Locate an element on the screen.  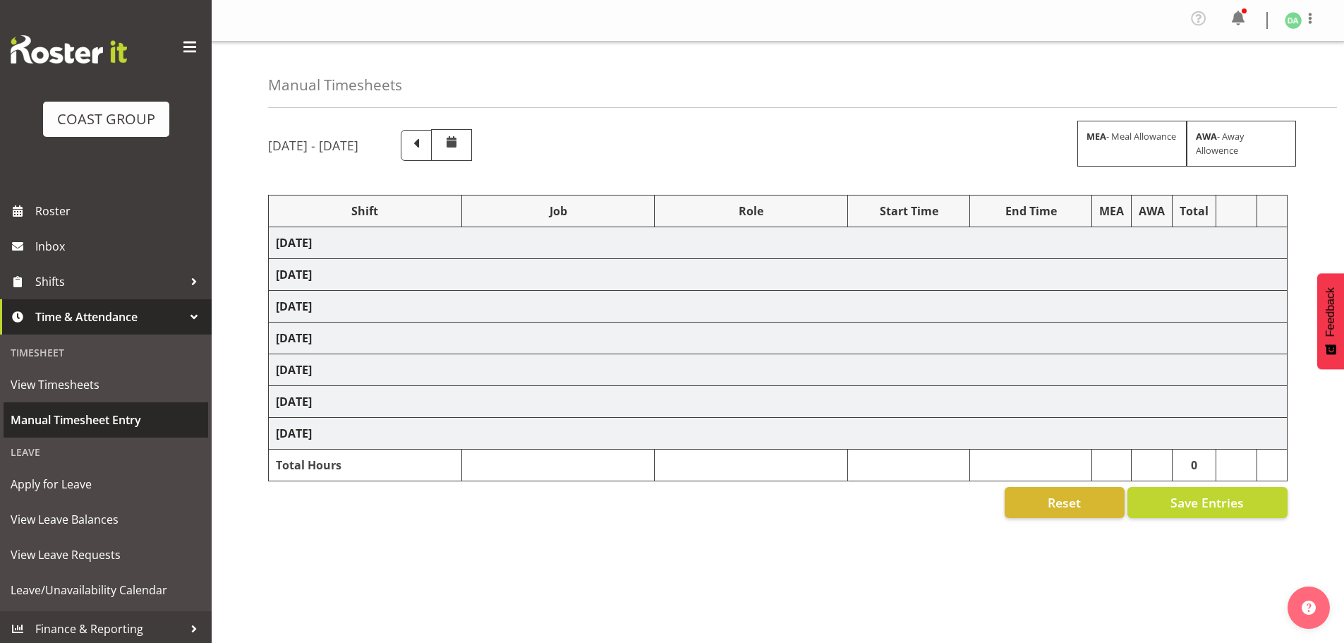
a: Apply for Leave is located at coordinates (106, 484).